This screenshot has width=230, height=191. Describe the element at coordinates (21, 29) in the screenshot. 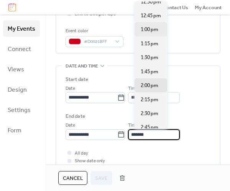

I see `span: My Events` at that location.